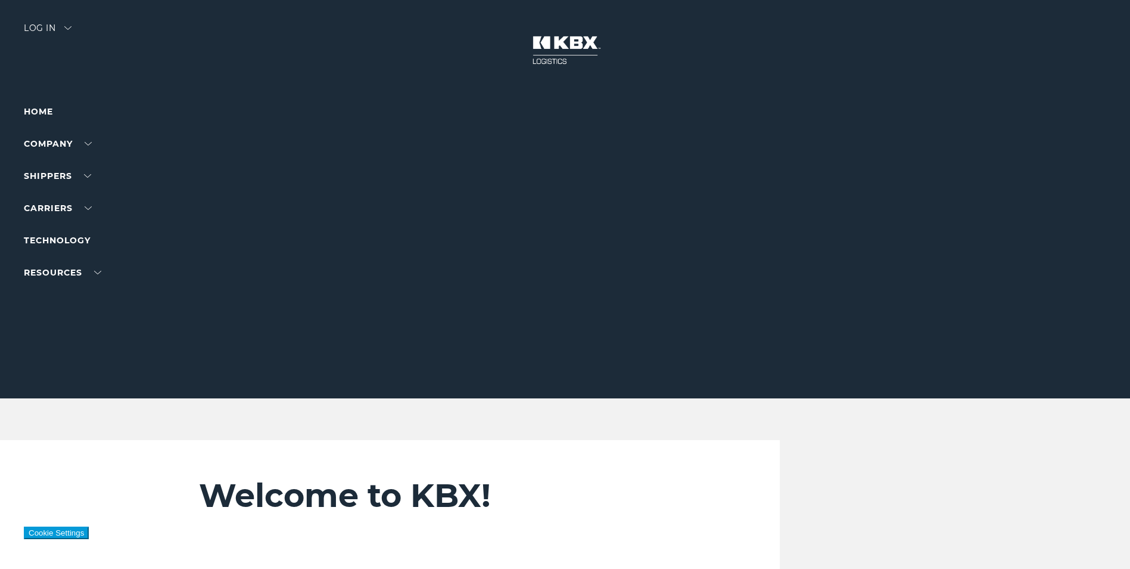 This screenshot has height=569, width=1130. Describe the element at coordinates (38, 111) in the screenshot. I see `a: Home` at that location.